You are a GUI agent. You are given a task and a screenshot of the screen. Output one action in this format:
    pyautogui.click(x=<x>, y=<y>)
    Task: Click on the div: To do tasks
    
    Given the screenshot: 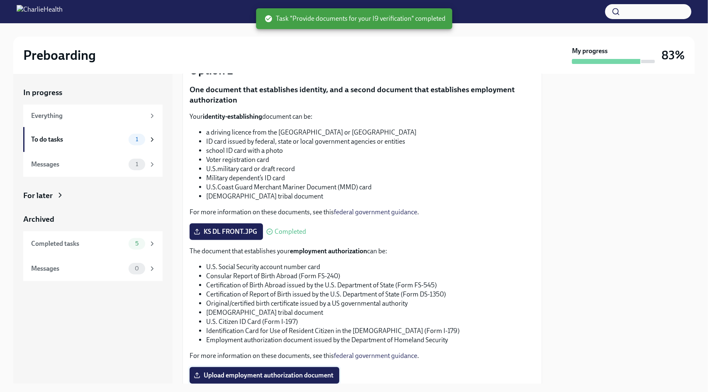 What is the action you would take?
    pyautogui.click(x=78, y=139)
    